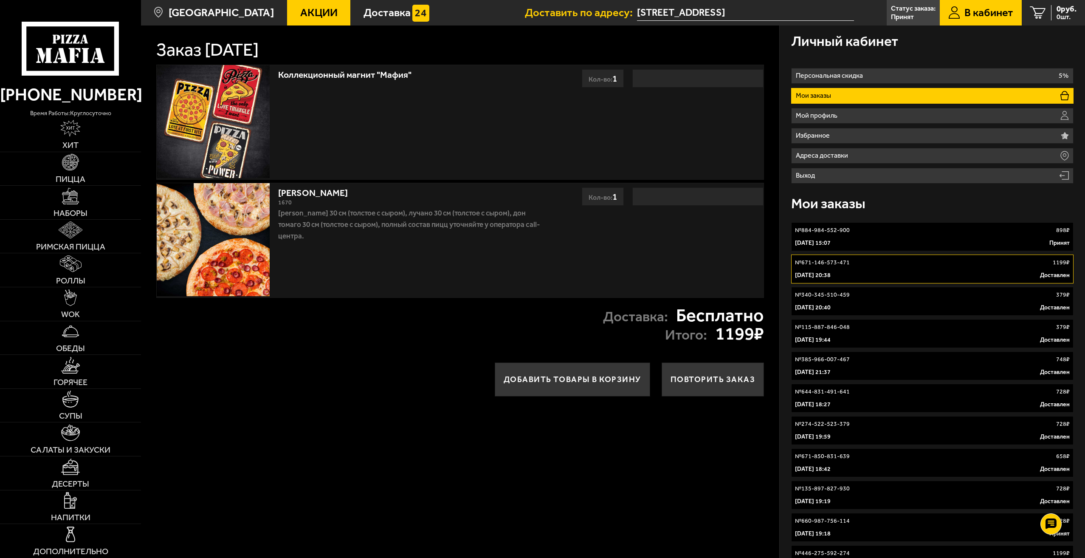 This screenshot has height=558, width=1085. I want to click on span: Напитки, so click(70, 517).